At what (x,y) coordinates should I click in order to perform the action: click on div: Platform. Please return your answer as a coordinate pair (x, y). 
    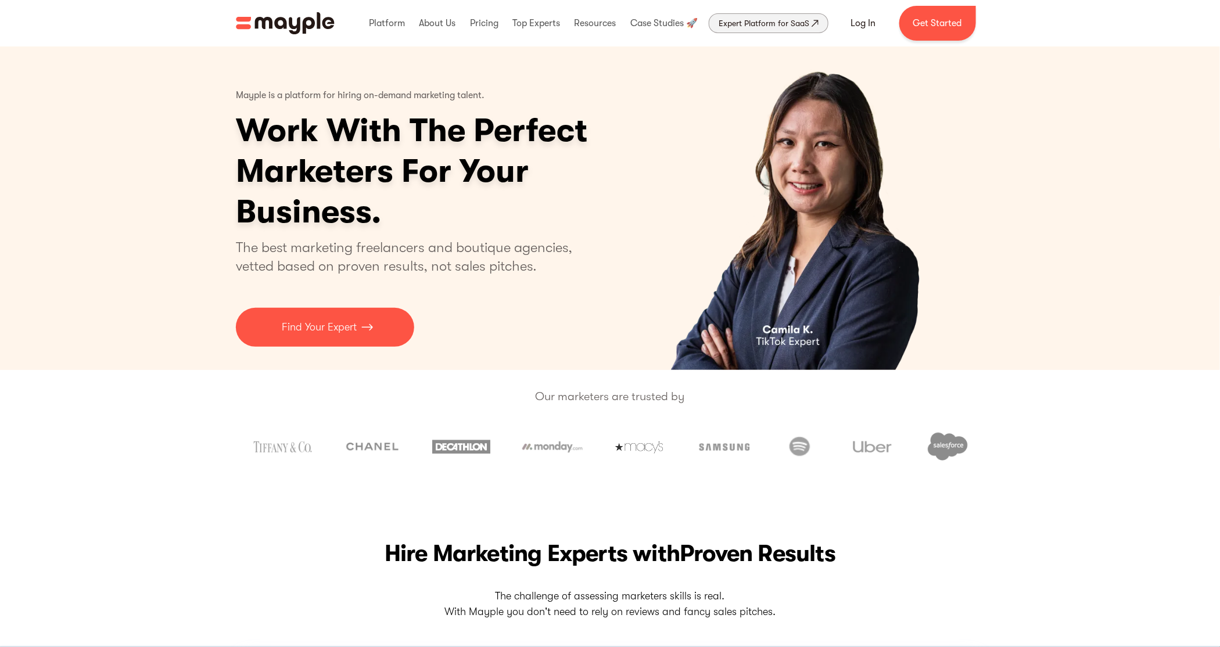
    Looking at the image, I should click on (387, 23).